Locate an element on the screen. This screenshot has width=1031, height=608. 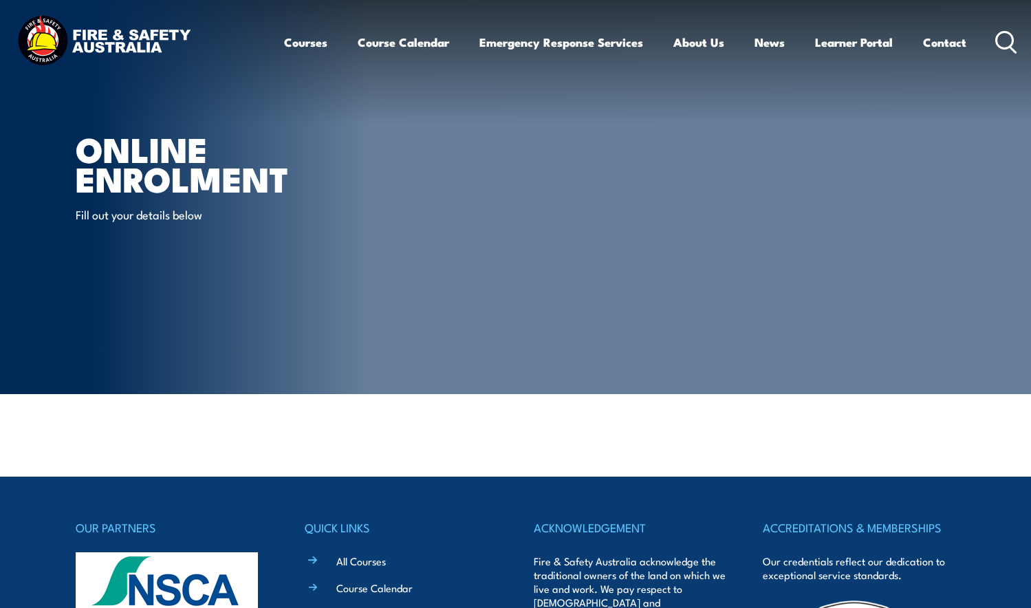
a: Learner Portal is located at coordinates (853, 42).